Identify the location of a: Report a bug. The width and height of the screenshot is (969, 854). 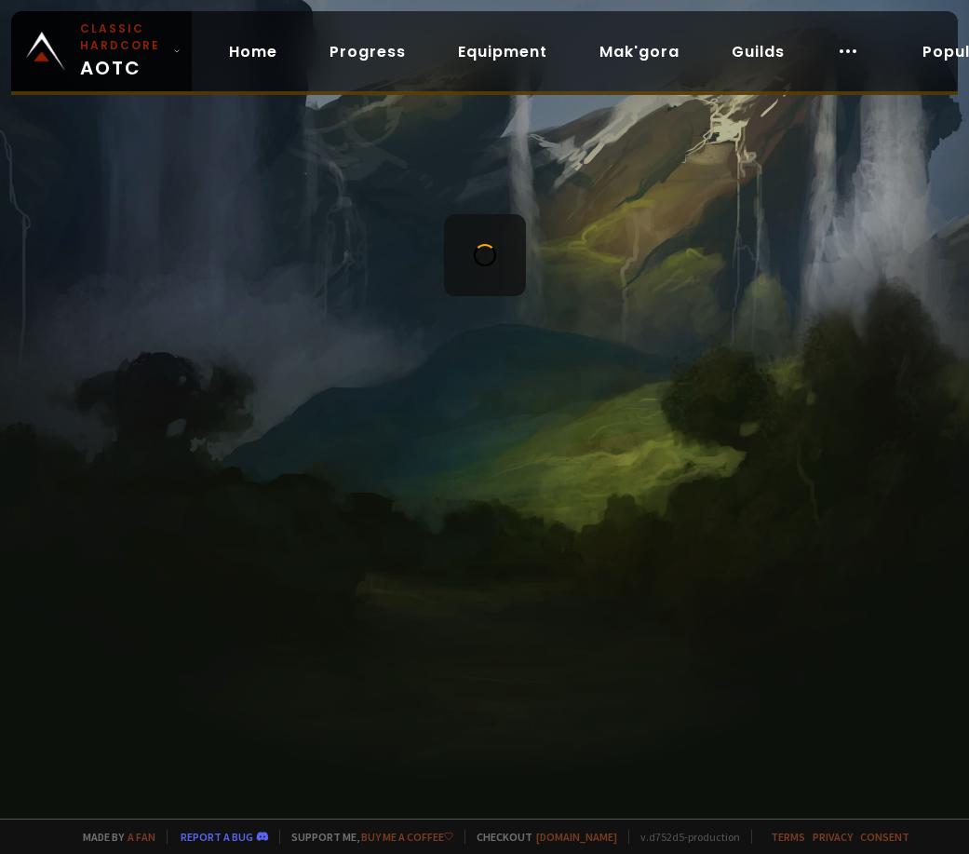
(217, 836).